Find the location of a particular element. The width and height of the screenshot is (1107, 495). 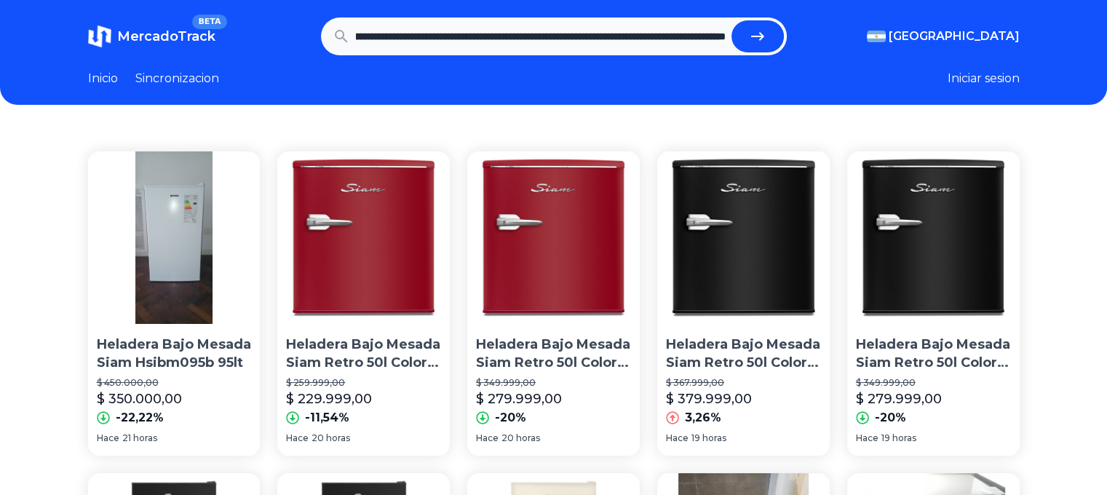

p: Heladera Bajo Mesada Siam Hsibm095b 95lt is located at coordinates (174, 354).